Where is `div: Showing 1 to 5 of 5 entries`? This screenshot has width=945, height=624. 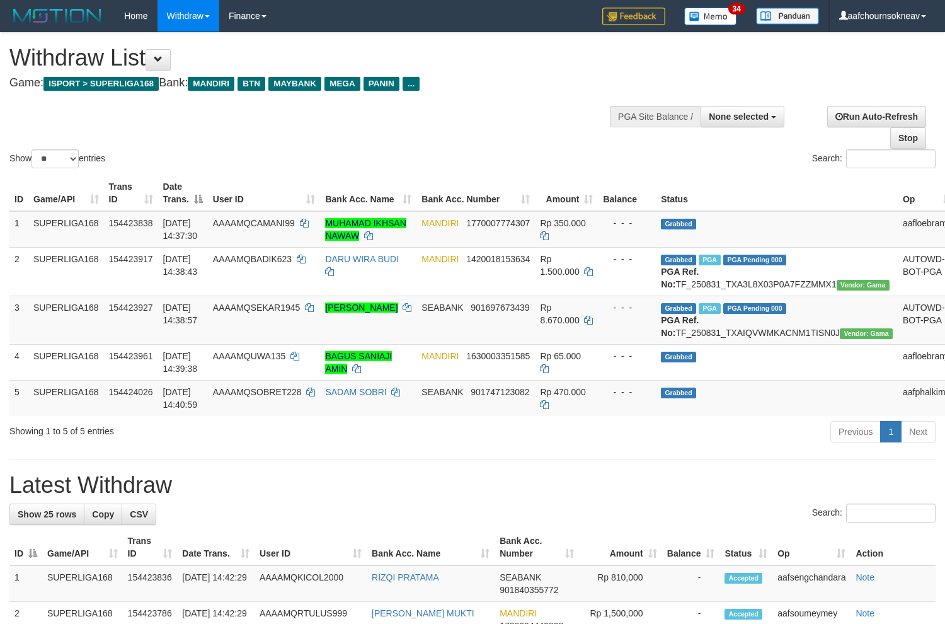
div: Showing 1 to 5 of 5 entries is located at coordinates (197, 428).